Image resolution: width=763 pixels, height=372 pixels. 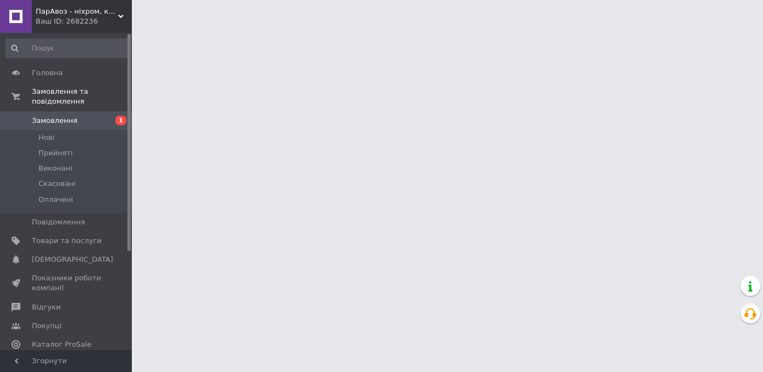 What do you see at coordinates (62, 345) in the screenshot?
I see `span: Каталог ProSale` at bounding box center [62, 345].